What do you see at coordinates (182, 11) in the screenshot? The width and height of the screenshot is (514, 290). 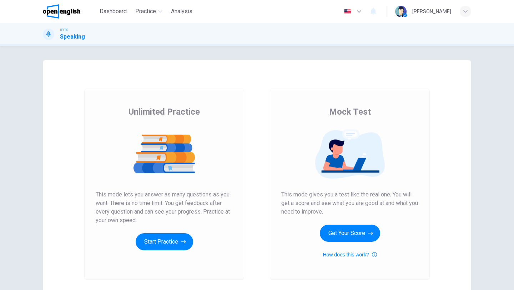 I see `span: Analysis` at bounding box center [182, 11].